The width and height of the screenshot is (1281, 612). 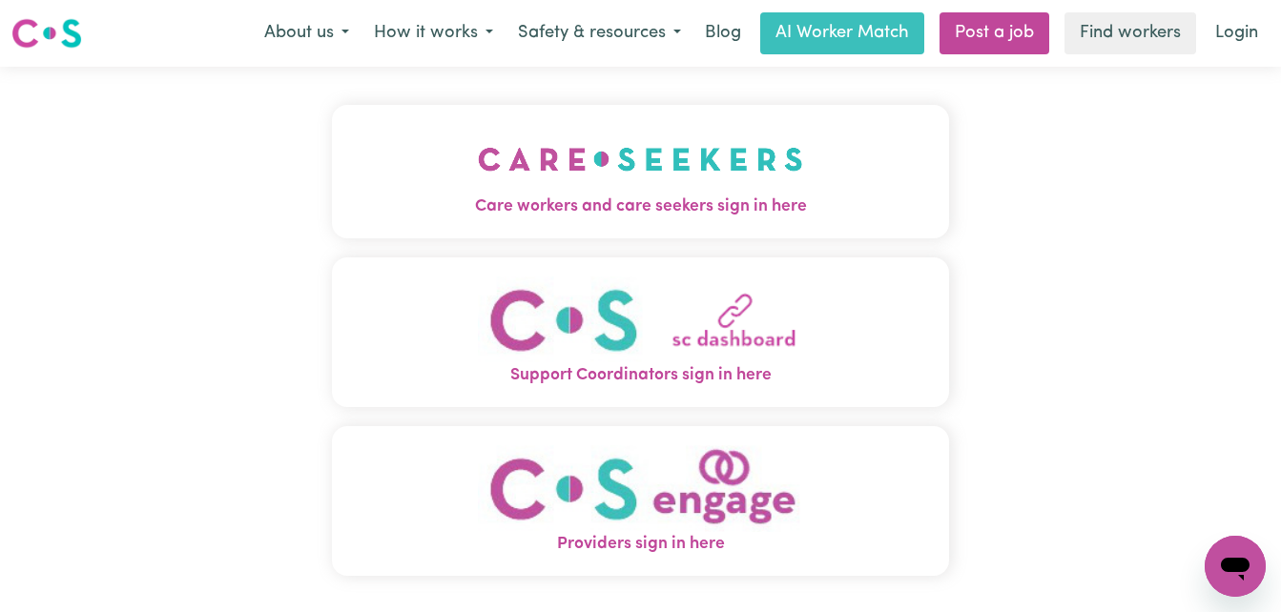 What do you see at coordinates (994, 33) in the screenshot?
I see `a: Post a job` at bounding box center [994, 33].